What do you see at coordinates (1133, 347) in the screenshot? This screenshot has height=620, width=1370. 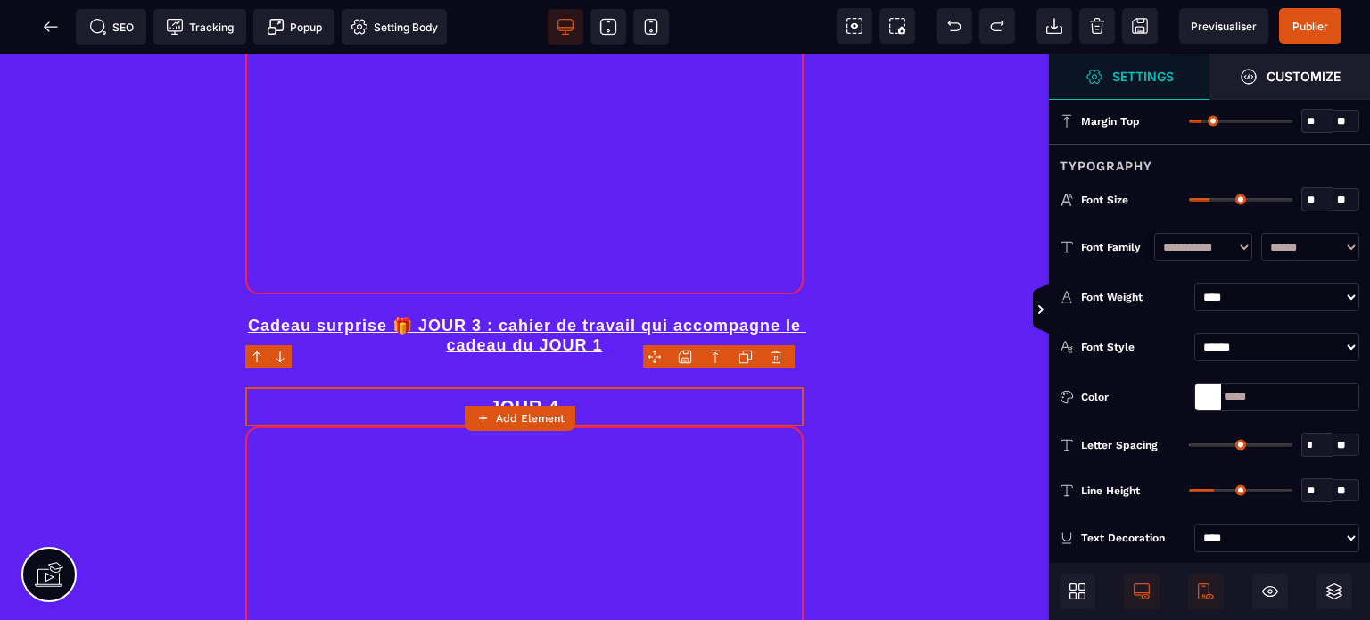 I see `div: Font Style` at bounding box center [1133, 347].